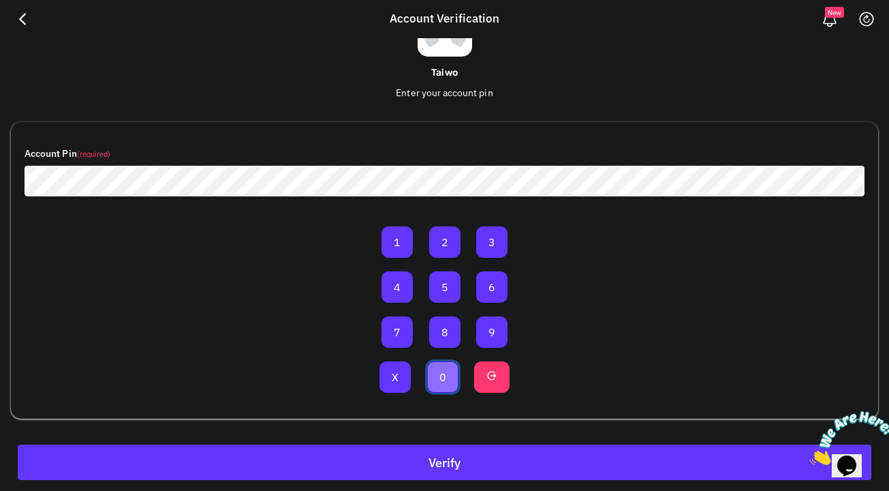 This screenshot has height=491, width=889. I want to click on small: (required), so click(94, 154).